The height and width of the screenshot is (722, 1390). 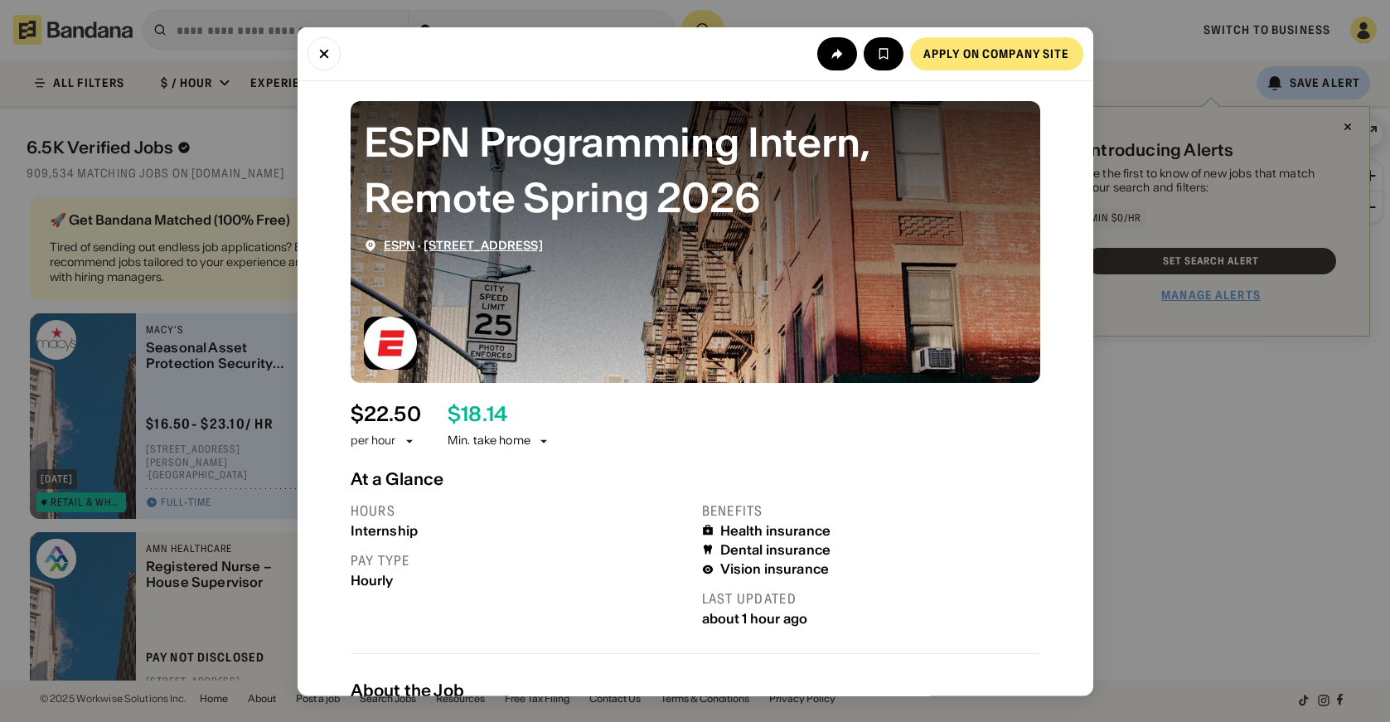 I want to click on div: Last updated, so click(x=871, y=599).